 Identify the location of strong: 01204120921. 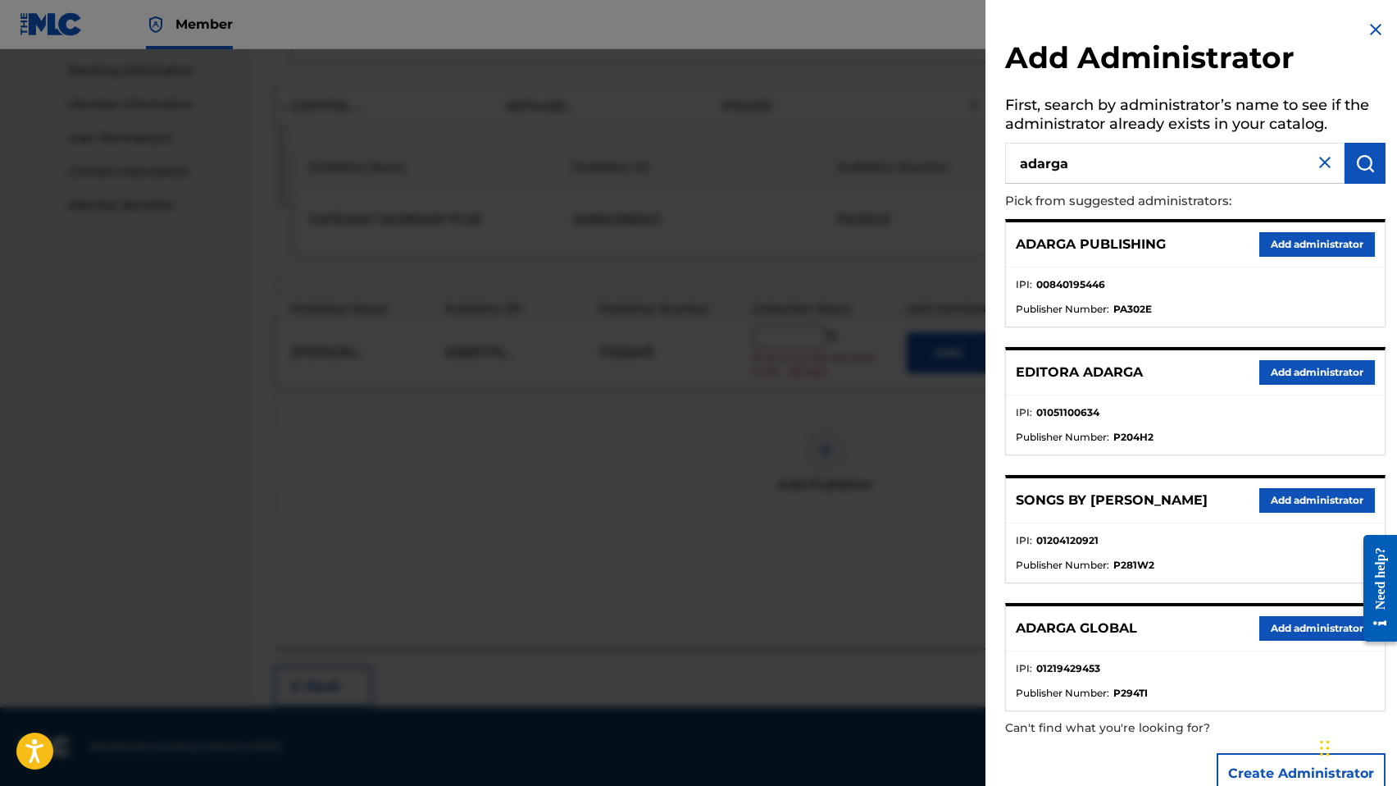
(1068, 540).